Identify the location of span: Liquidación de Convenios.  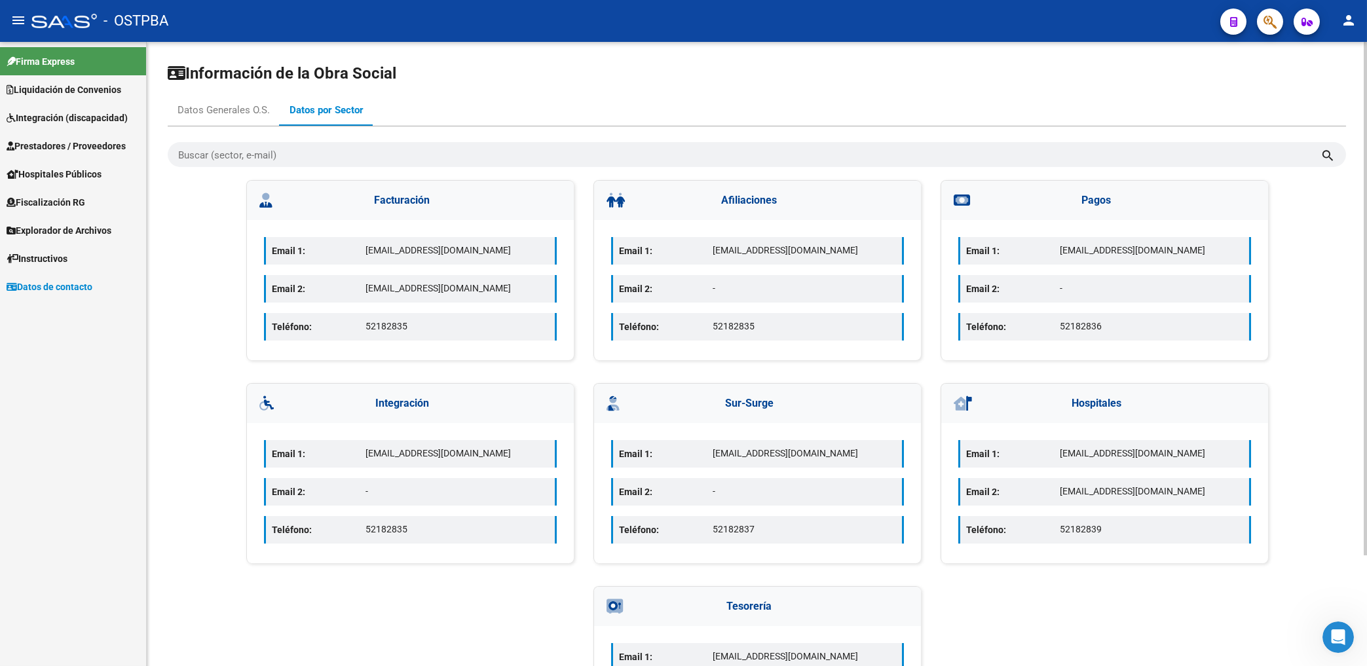
(64, 90).